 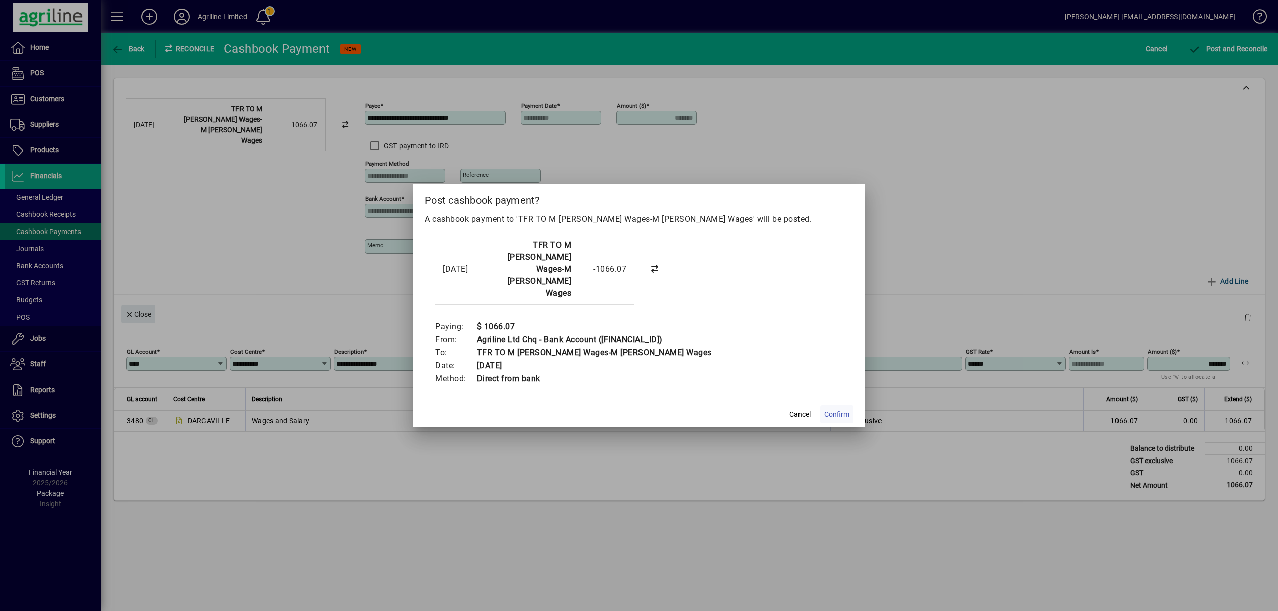 I want to click on button: Confirm, so click(x=836, y=414).